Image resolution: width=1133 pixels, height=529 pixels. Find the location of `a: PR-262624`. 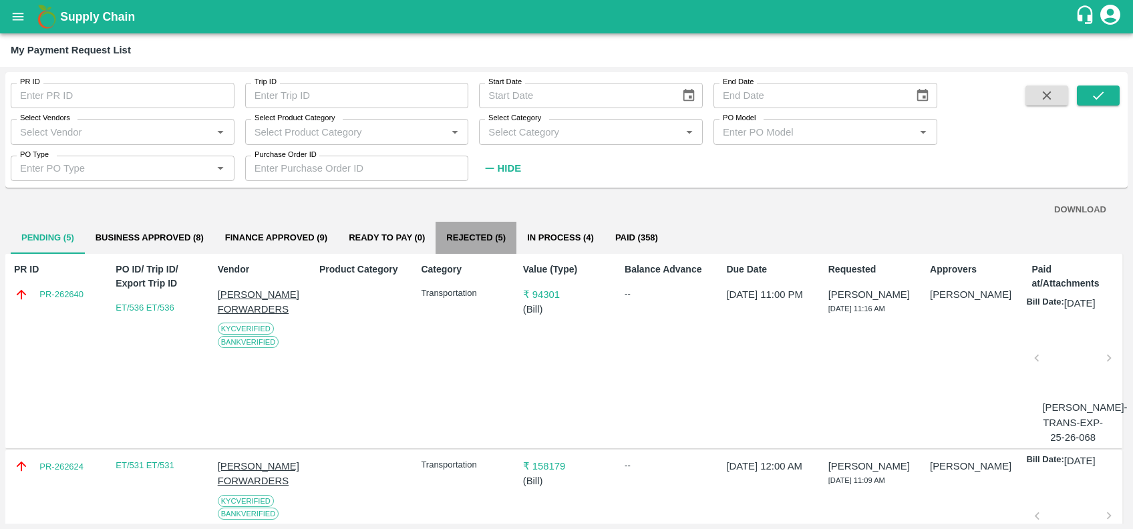

a: PR-262624 is located at coordinates (61, 467).